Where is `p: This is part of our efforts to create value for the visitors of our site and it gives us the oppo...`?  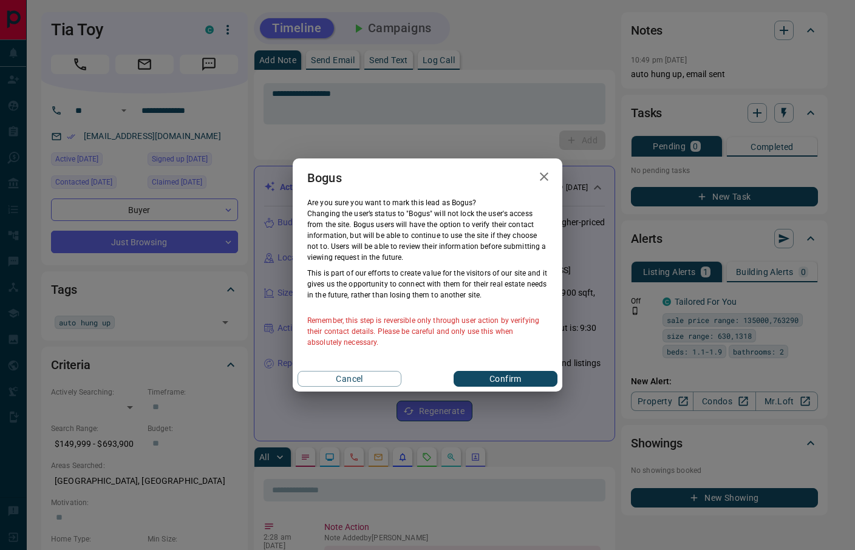 p: This is part of our efforts to create value for the visitors of our site and it gives us the oppo... is located at coordinates (427, 284).